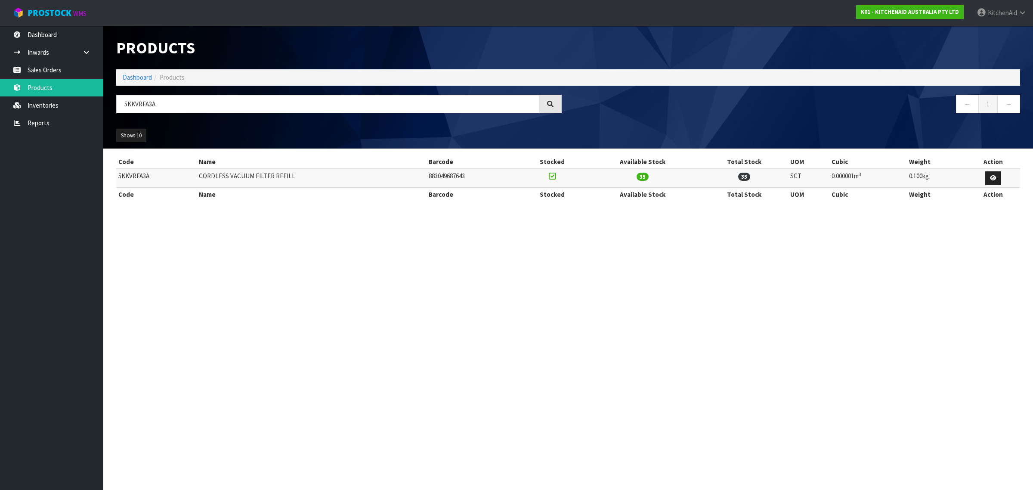 This screenshot has width=1033, height=490. I want to click on strong: K01 - KITCHENAID AUSTRALIA PTY LTD, so click(910, 12).